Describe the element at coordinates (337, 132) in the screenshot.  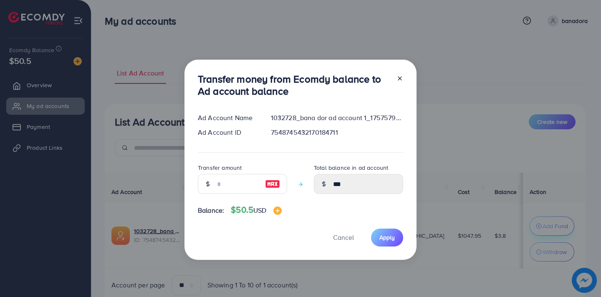
I see `div: 7548745432170184711` at that location.